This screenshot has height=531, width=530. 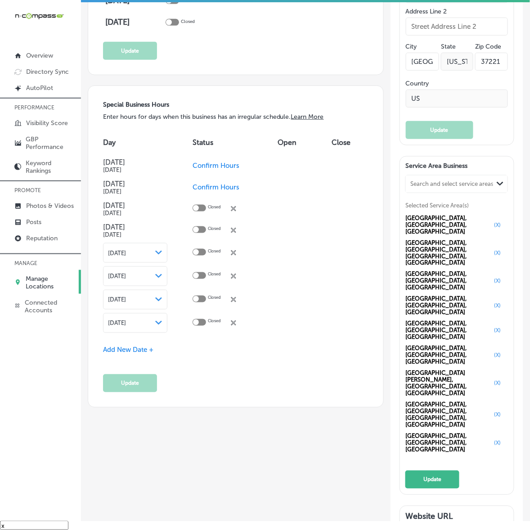 I want to click on span: Selected Service Area(s), so click(x=437, y=205).